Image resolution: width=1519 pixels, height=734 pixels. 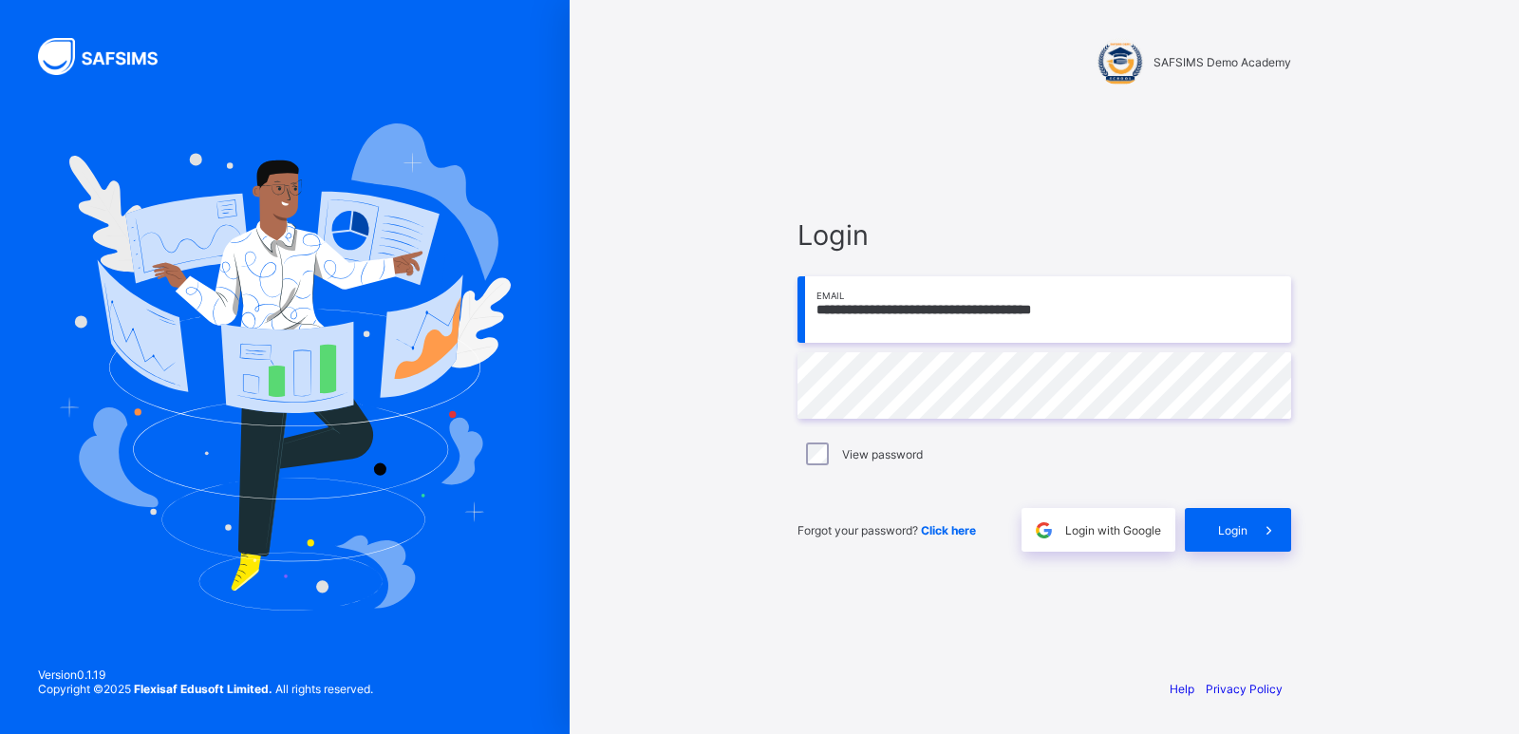 What do you see at coordinates (205, 674) in the screenshot?
I see `span: Version 0.1.19` at bounding box center [205, 674].